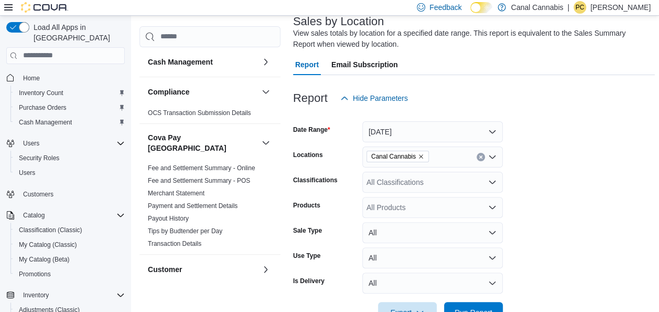 Image resolution: width=659 pixels, height=312 pixels. Describe the element at coordinates (374, 98) in the screenshot. I see `button: Hide Parameters` at that location.